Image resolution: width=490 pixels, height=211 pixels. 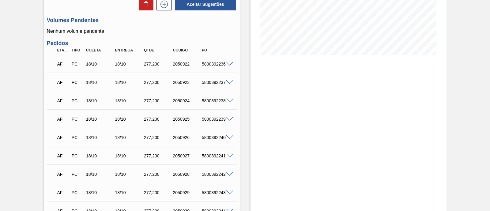 I want to click on div: 2050924, so click(x=187, y=101).